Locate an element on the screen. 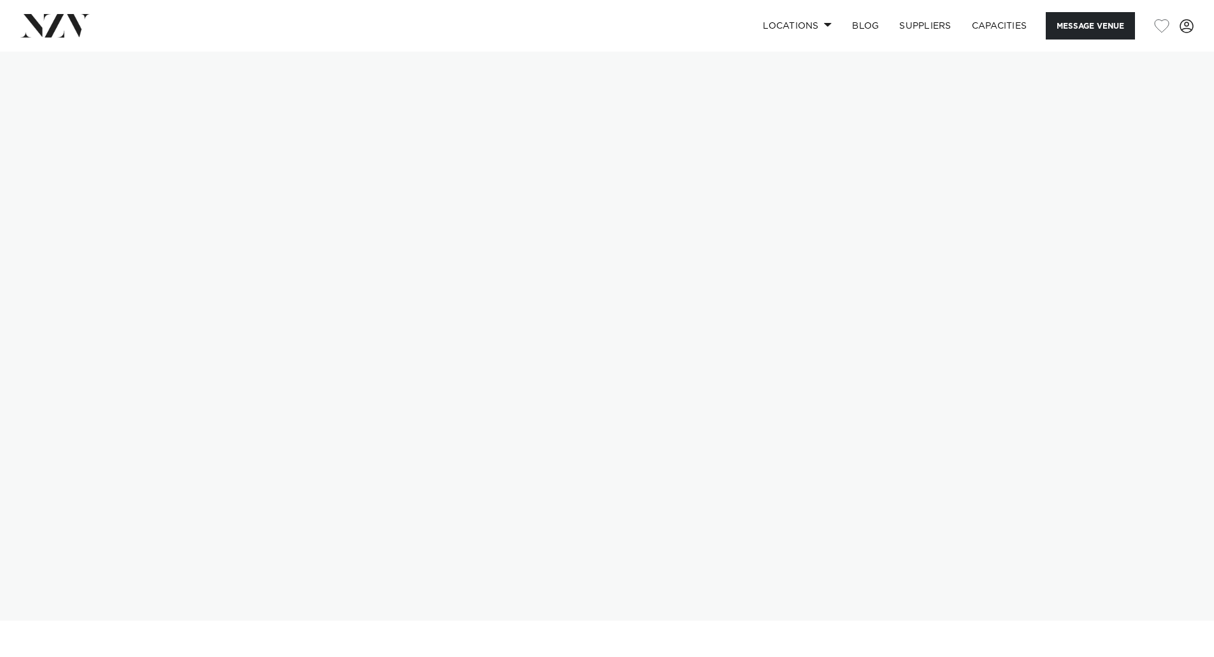  img: nzv-logo.png is located at coordinates (55, 25).